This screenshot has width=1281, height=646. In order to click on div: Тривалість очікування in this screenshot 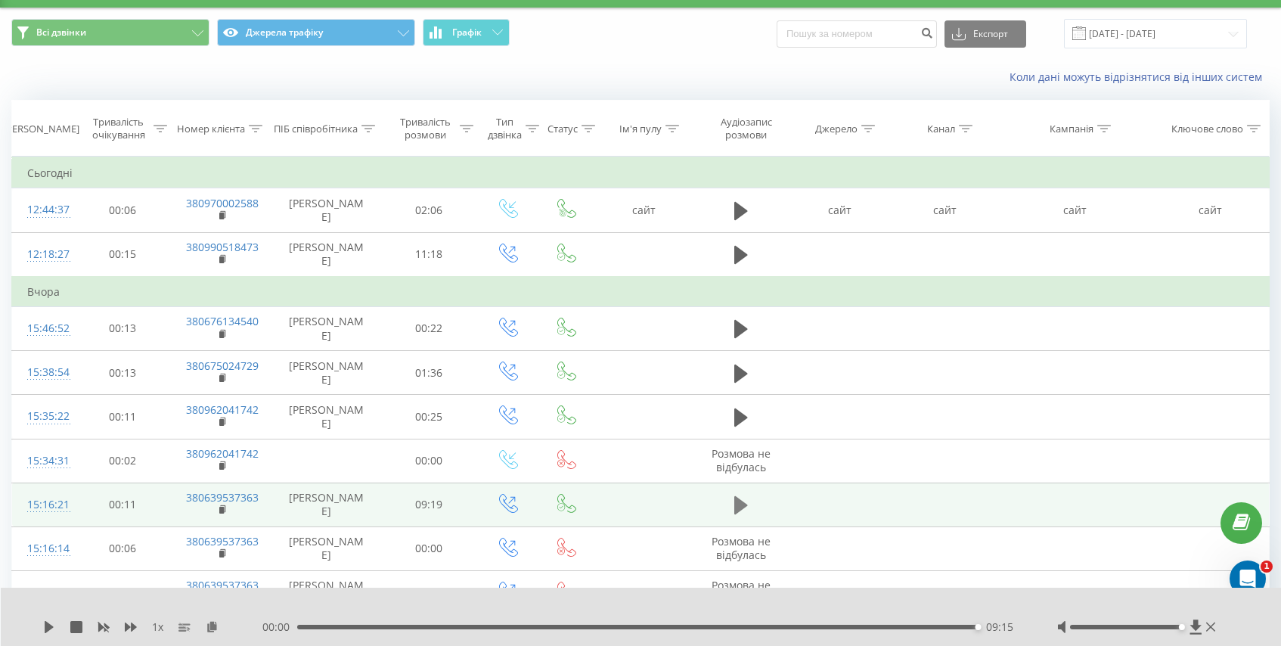, I will do `click(118, 129)`.